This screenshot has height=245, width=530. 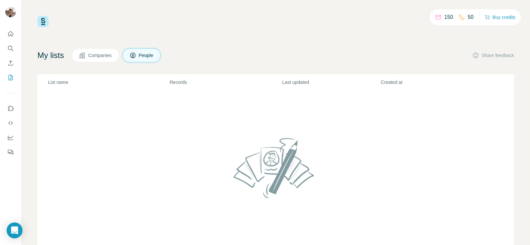 What do you see at coordinates (493, 55) in the screenshot?
I see `button: Share feedback` at bounding box center [493, 55].